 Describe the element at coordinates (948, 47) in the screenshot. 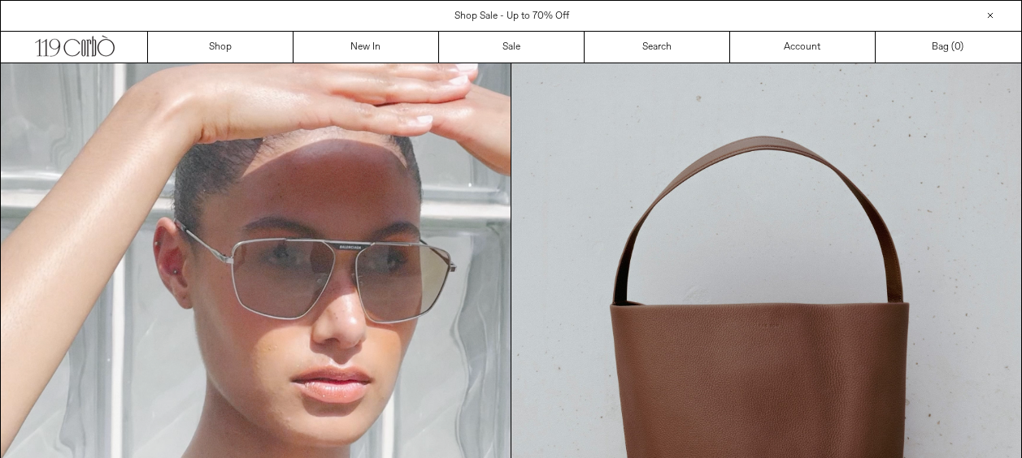

I see `a: Bag ()` at that location.